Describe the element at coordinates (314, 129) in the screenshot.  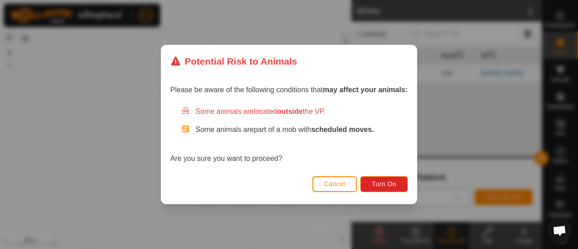
I see `span: part of a mob with` at that location.